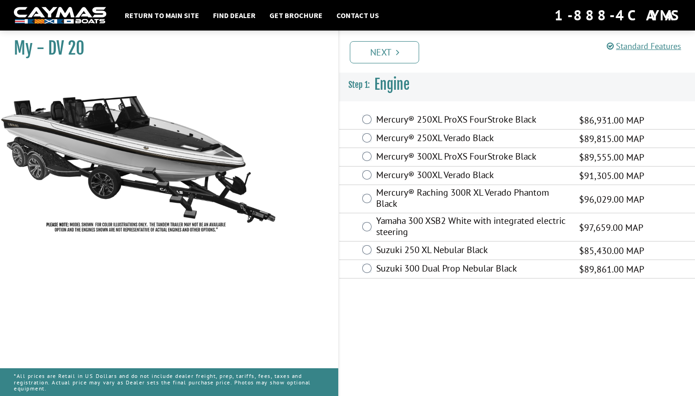  Describe the element at coordinates (612, 120) in the screenshot. I see `span: $86,931.00 MAP` at that location.